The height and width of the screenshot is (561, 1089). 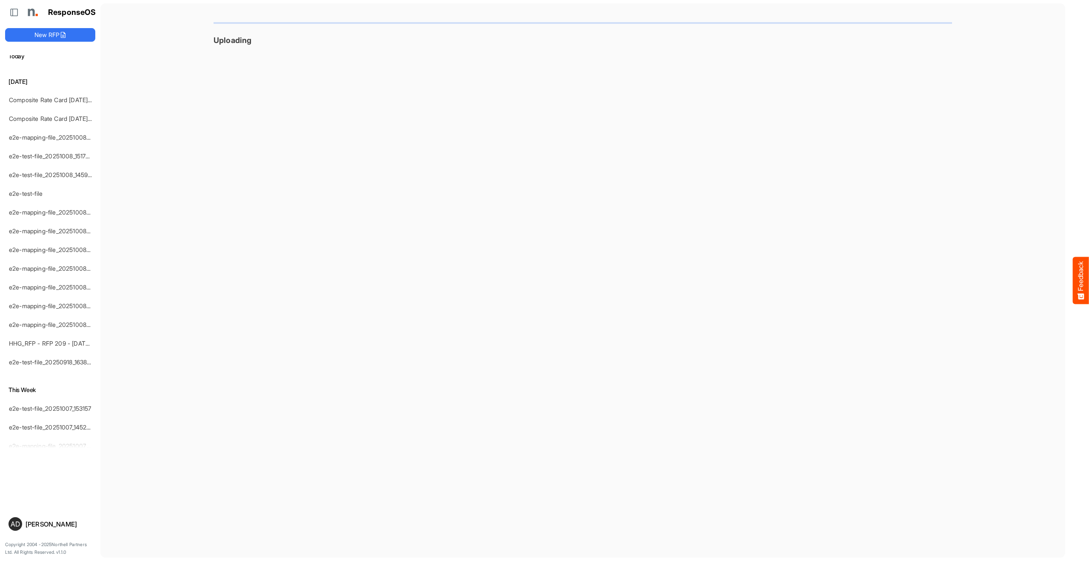 What do you see at coordinates (57, 287) in the screenshot?
I see `a: e2e-mapping-file_20251008_132815` at bounding box center [57, 287].